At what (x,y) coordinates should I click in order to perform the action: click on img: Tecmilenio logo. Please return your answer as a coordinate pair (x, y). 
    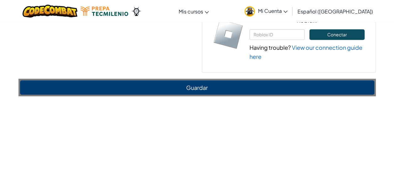
    Looking at the image, I should click on (104, 11).